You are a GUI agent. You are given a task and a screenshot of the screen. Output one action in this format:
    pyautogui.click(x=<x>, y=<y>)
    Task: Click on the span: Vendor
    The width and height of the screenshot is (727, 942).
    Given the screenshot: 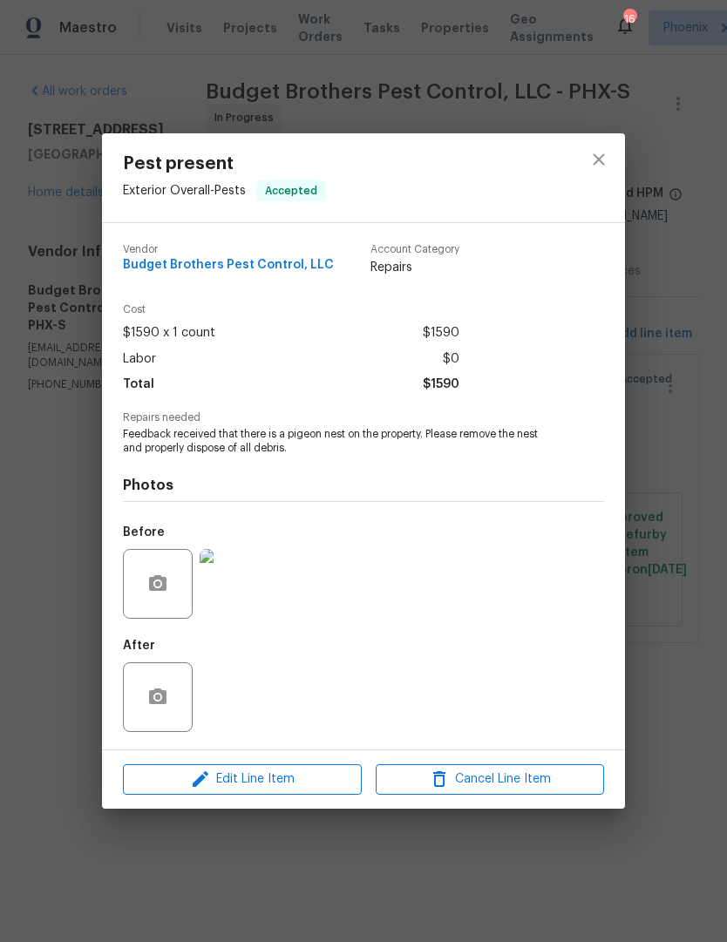 What is the action you would take?
    pyautogui.click(x=228, y=249)
    